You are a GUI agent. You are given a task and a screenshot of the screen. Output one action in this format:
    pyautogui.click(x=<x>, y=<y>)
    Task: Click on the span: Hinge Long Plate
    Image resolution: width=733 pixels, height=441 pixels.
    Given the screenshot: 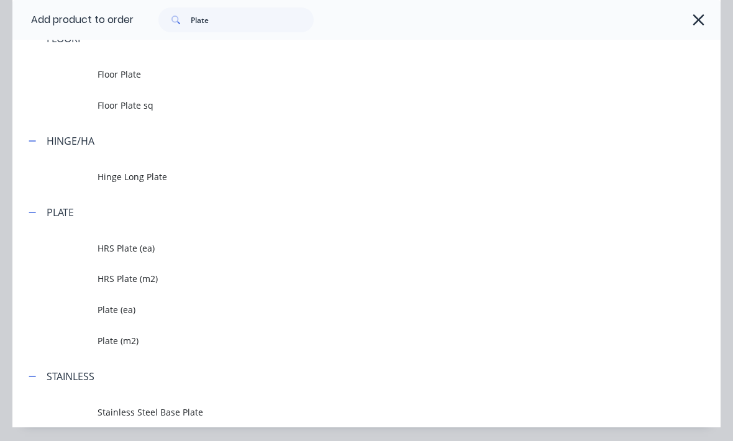 What is the action you would take?
    pyautogui.click(x=347, y=176)
    